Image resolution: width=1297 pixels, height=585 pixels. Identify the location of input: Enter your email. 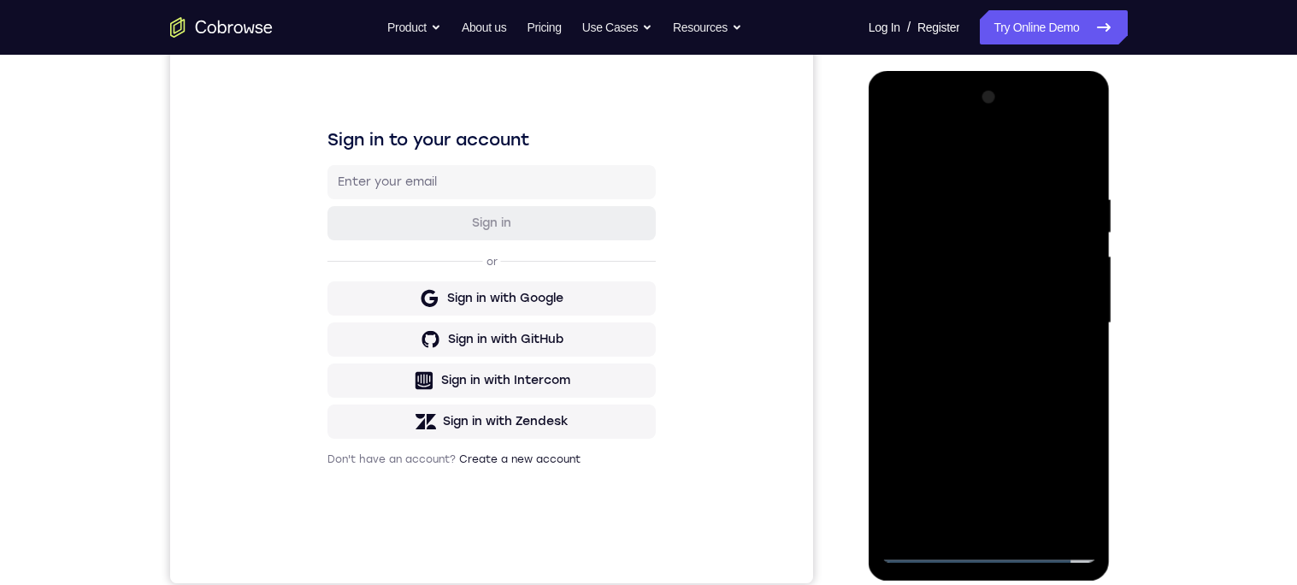
(322, 172).